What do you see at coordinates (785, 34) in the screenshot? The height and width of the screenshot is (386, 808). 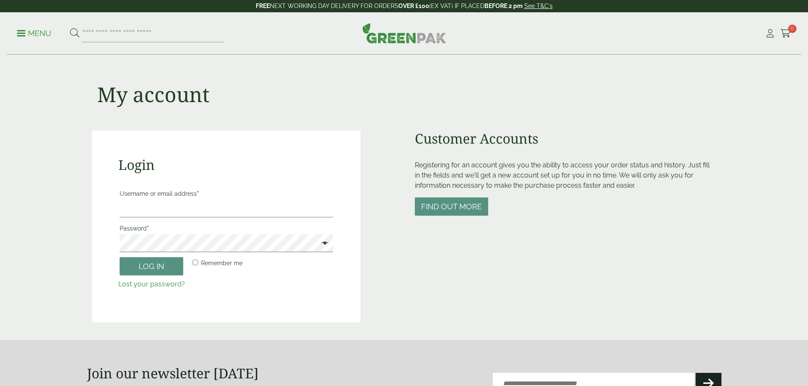 I see `i: Cart` at bounding box center [785, 34].